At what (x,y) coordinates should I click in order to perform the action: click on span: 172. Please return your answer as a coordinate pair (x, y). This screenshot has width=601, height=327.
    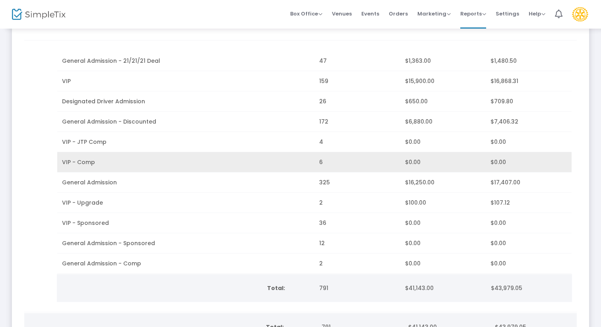
    Looking at the image, I should click on (324, 122).